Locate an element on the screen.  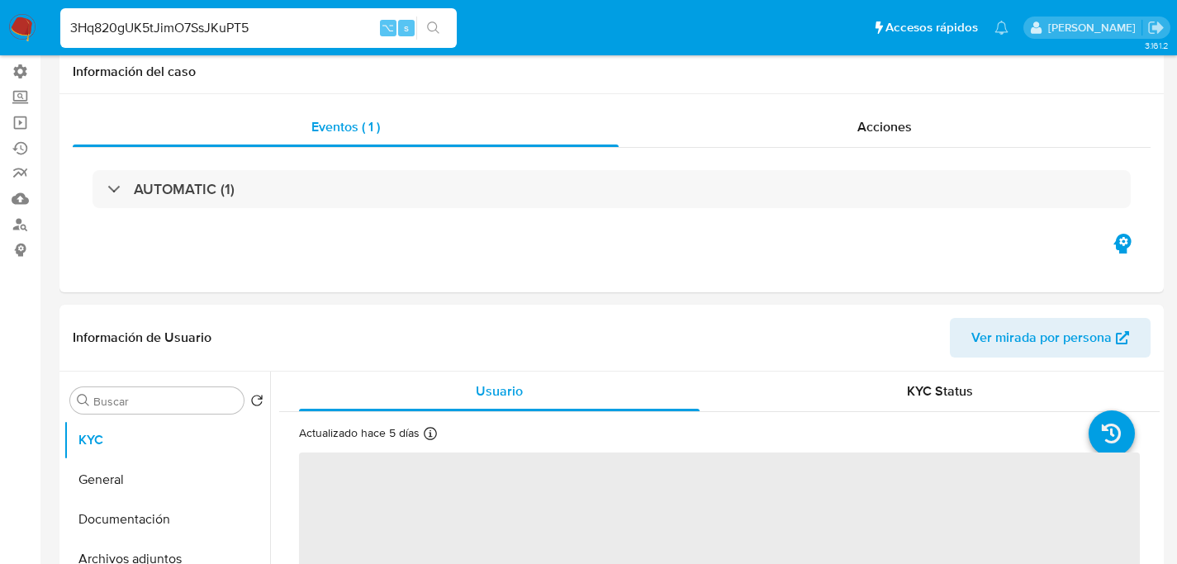
p: facundo.marin@mercadolibre.com is located at coordinates (1095, 27).